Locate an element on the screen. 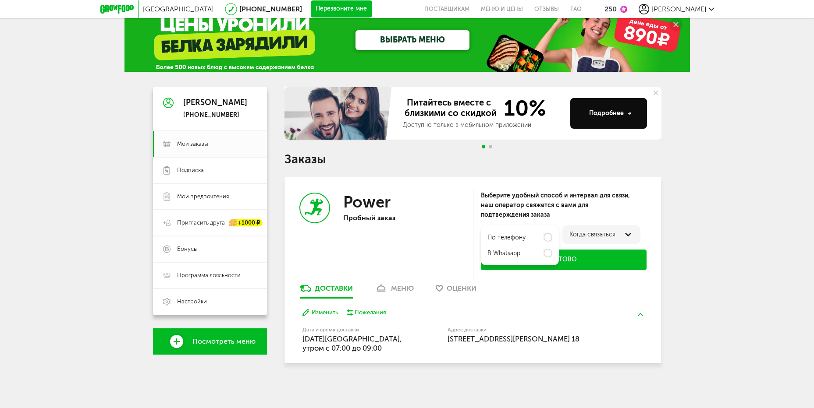  label: Дата и время доставки is located at coordinates (352, 330).